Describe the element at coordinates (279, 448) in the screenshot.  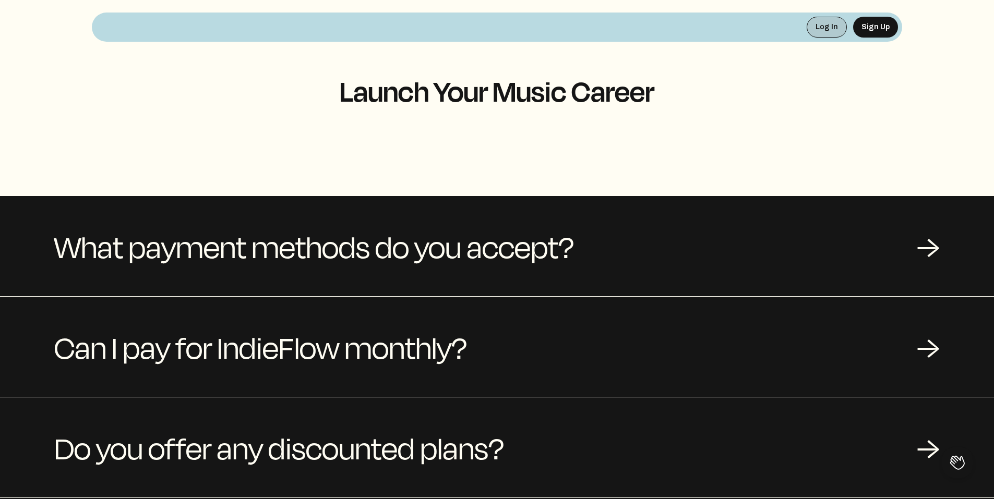
I see `span: Do you offer any discounted plans?` at that location.